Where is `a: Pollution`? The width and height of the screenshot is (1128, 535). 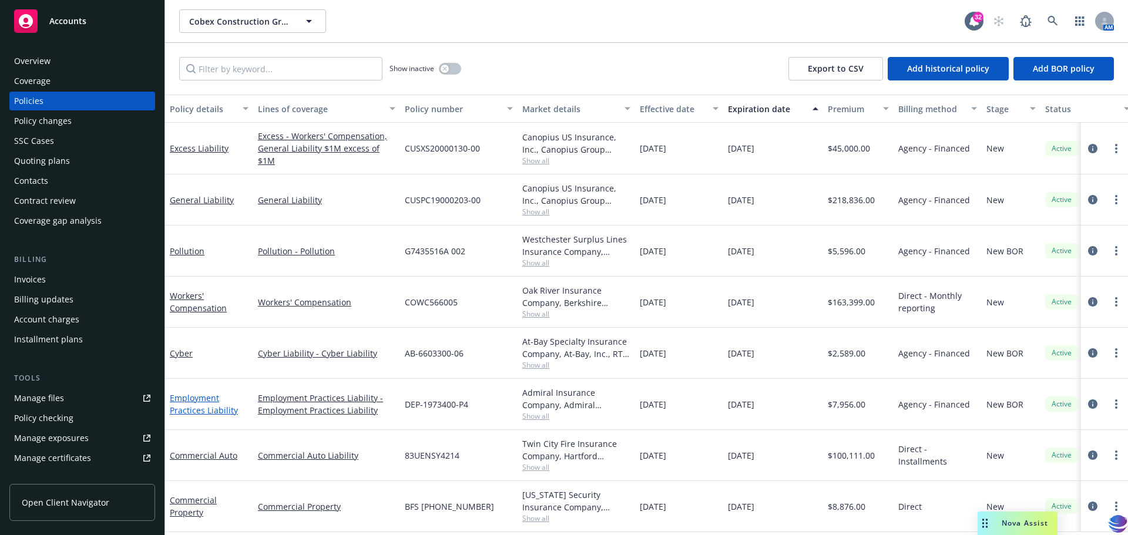 a: Pollution is located at coordinates (187, 251).